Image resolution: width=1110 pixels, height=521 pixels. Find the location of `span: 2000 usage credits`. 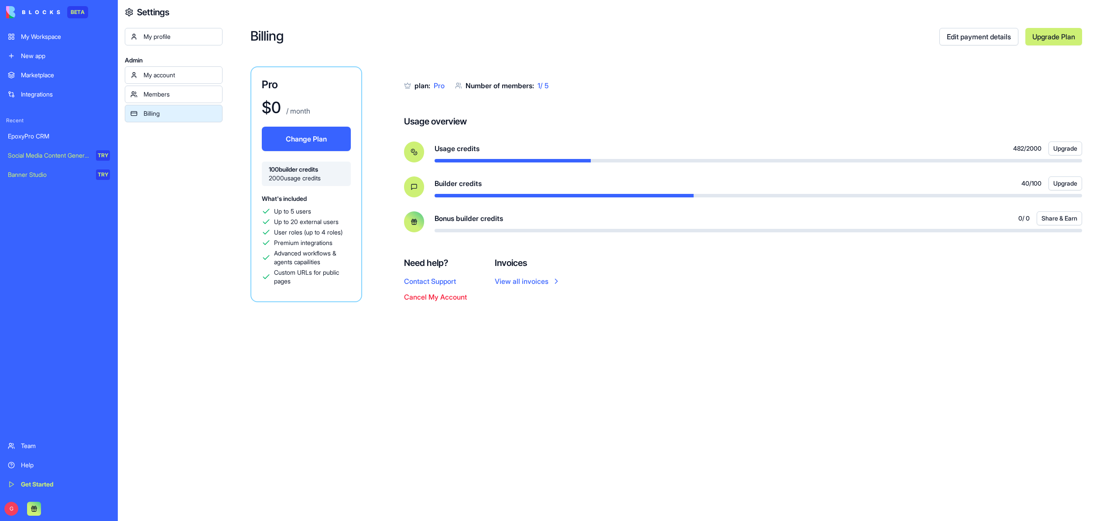

span: 2000 usage credits is located at coordinates (306, 178).